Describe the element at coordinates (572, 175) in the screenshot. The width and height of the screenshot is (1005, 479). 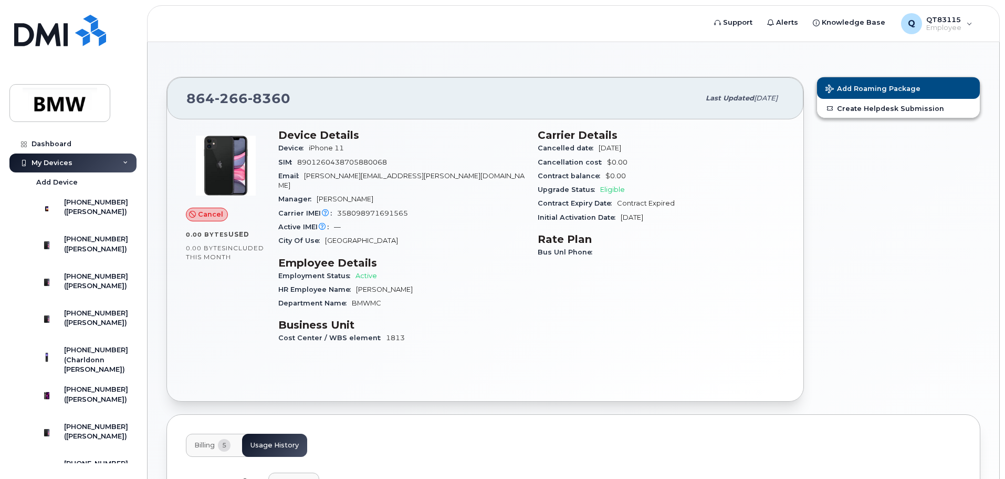
I see `span: Contract balance` at that location.